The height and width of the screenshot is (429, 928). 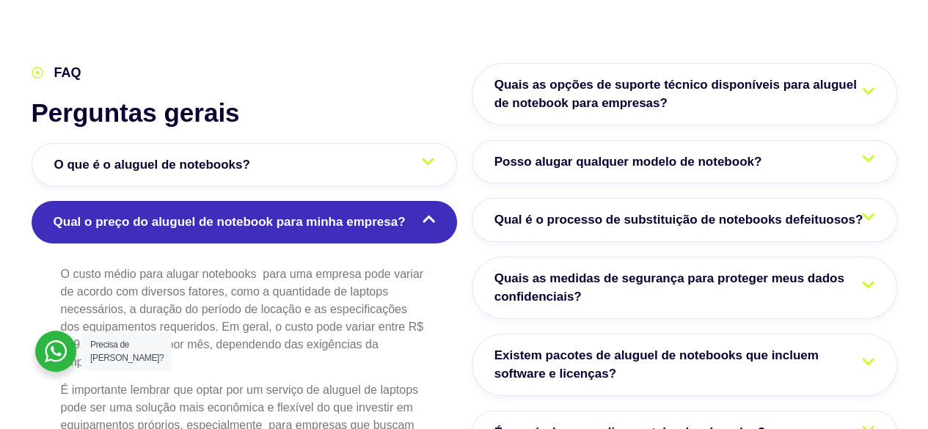 I want to click on a: Quais as medidas de segurança para proteger meus dados confidenciais?, so click(x=685, y=288).